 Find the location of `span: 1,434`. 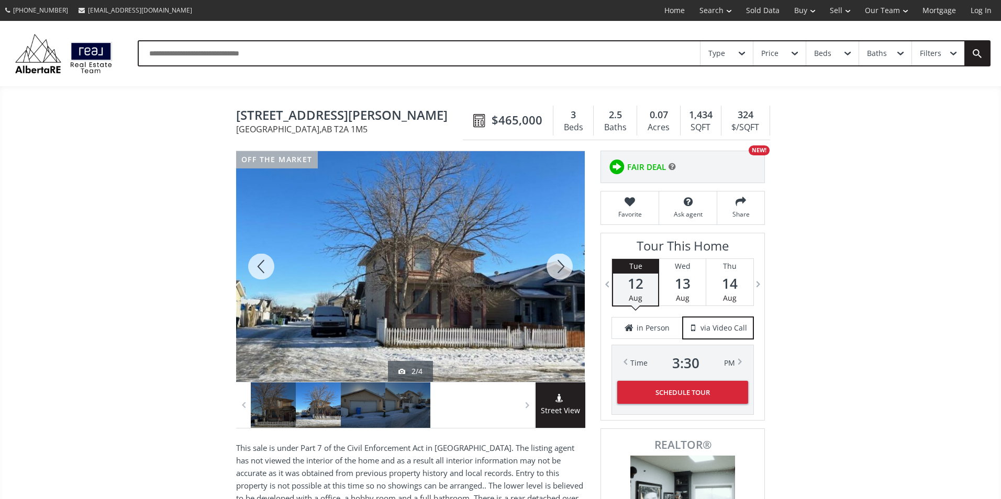

span: 1,434 is located at coordinates (700, 115).